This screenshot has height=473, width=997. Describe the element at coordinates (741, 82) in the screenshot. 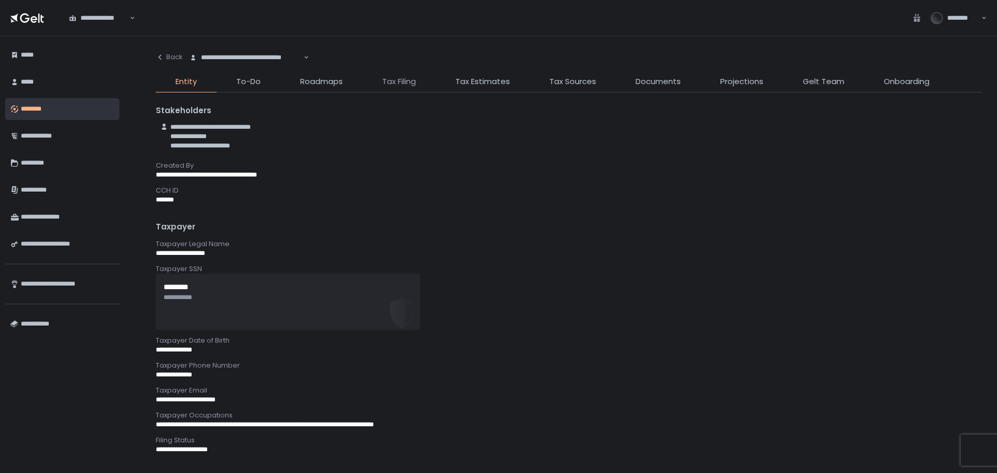

I see `span: Projections` at that location.